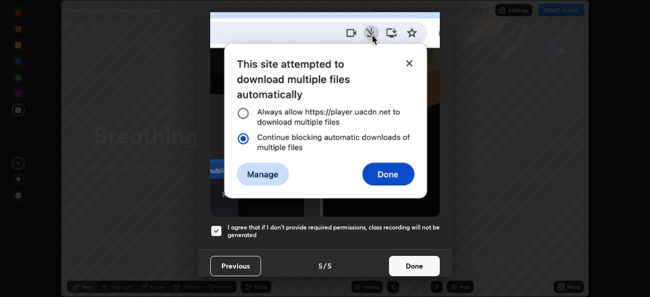  What do you see at coordinates (334, 231) in the screenshot?
I see `h5: I agree that if I don't provide required permissions, class recording will not be generated` at bounding box center [334, 231].